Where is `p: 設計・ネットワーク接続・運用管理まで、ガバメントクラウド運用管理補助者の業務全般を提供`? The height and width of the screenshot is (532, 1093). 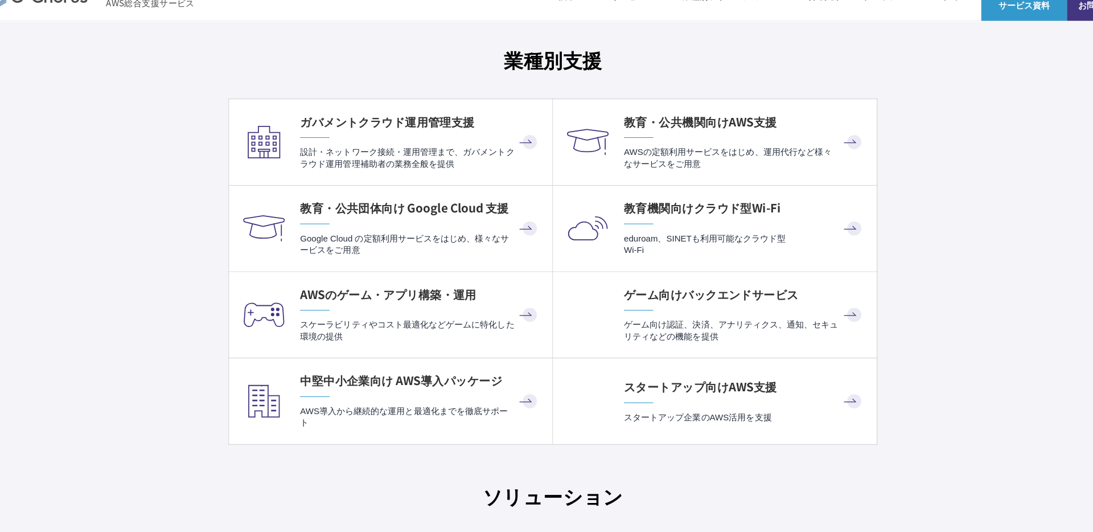 p: 設計・ネットワーク接続・運用管理まで、ガバメントクラウド運用管理補助者の業務全般を提供 is located at coordinates (423, 173).